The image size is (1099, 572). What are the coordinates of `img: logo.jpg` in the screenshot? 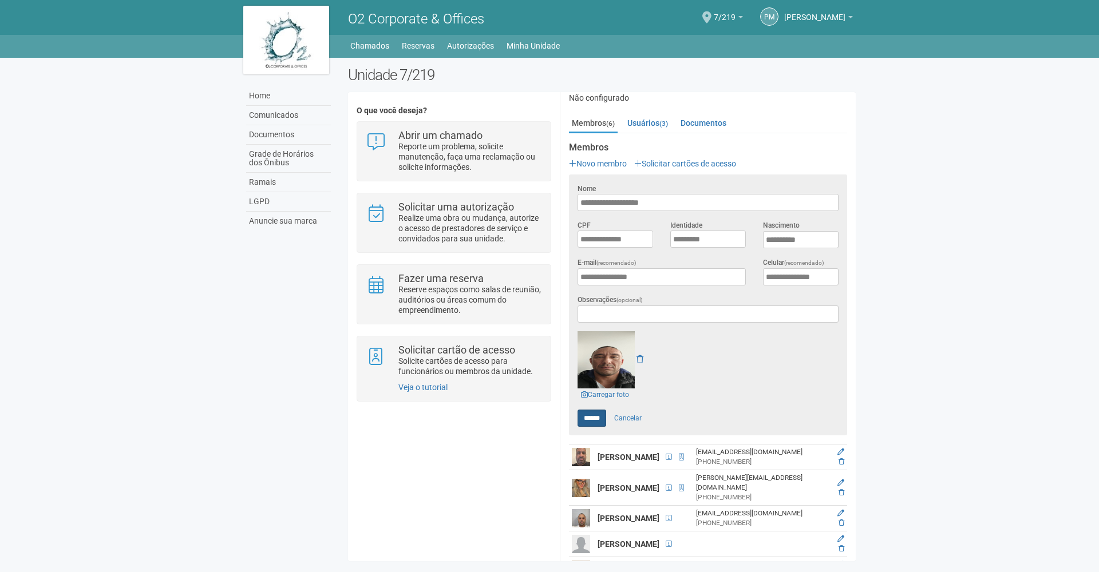 It's located at (286, 40).